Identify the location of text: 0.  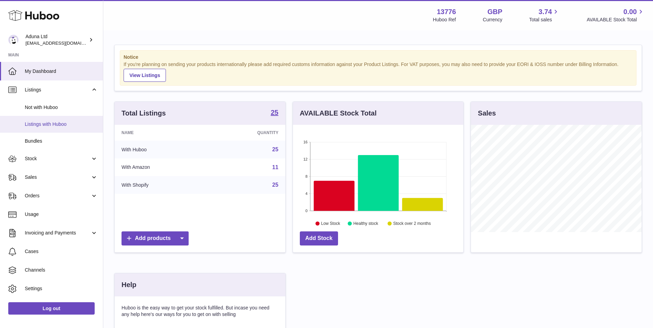
(306, 211).